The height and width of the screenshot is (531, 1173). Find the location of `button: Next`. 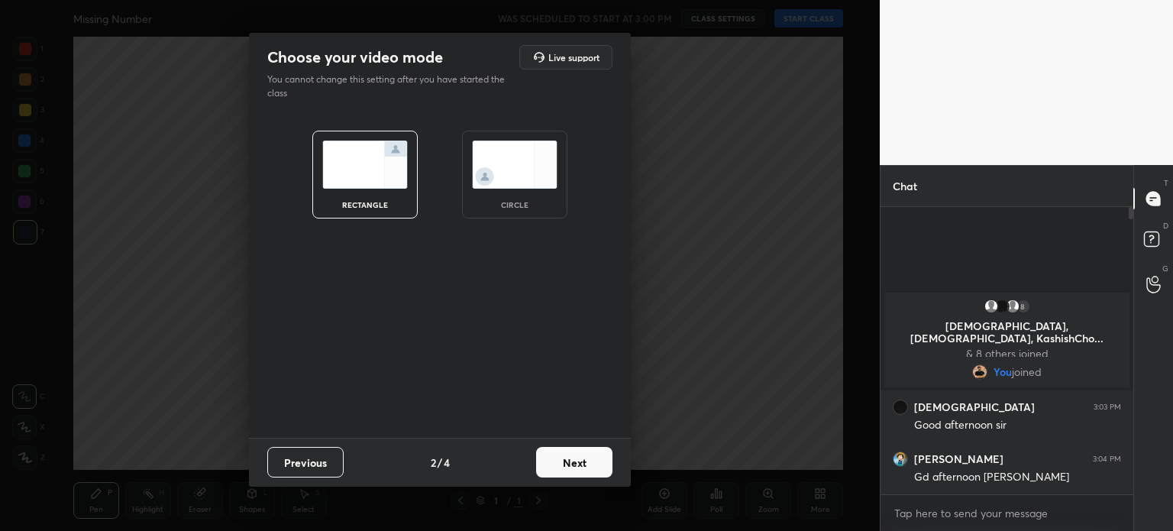

button: Next is located at coordinates (574, 462).